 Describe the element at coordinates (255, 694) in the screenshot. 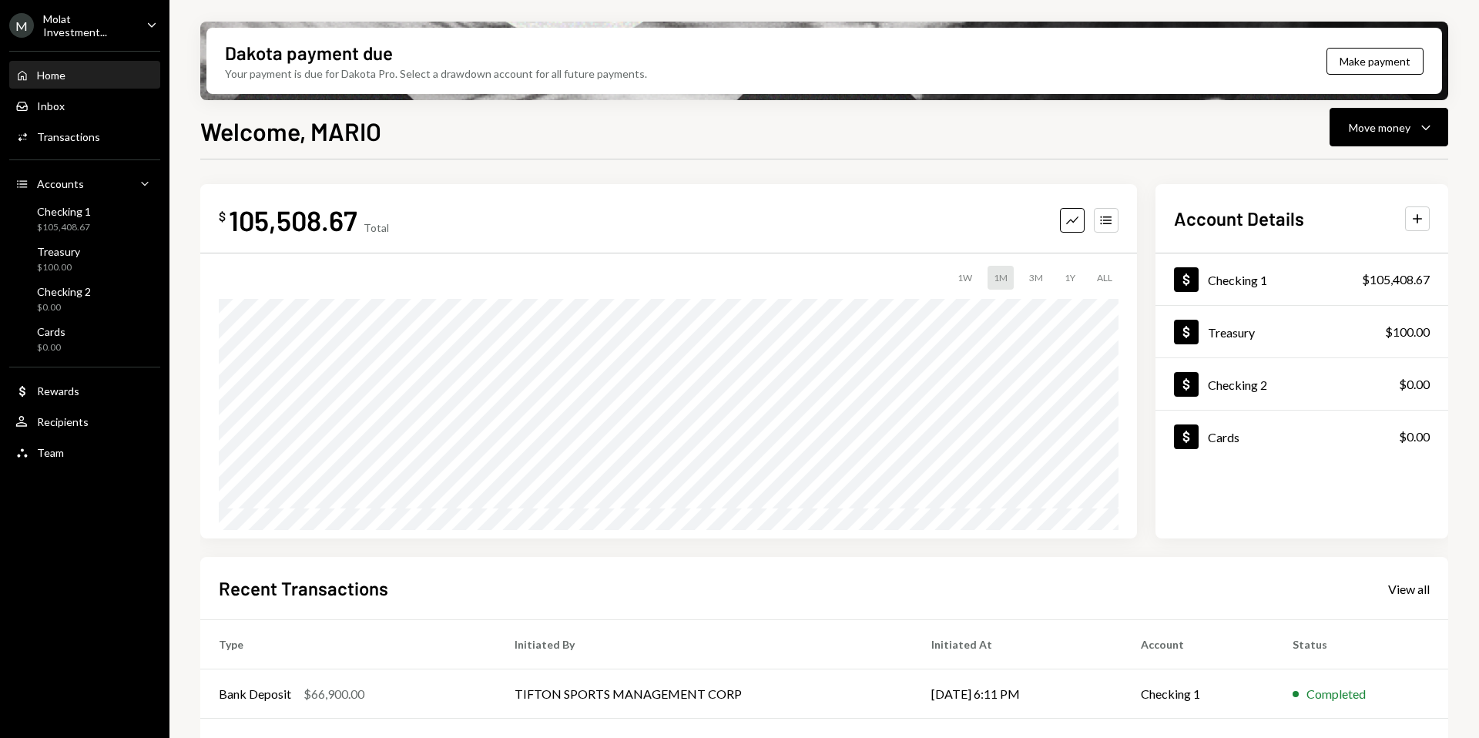

I see `div: Bank Deposit` at that location.